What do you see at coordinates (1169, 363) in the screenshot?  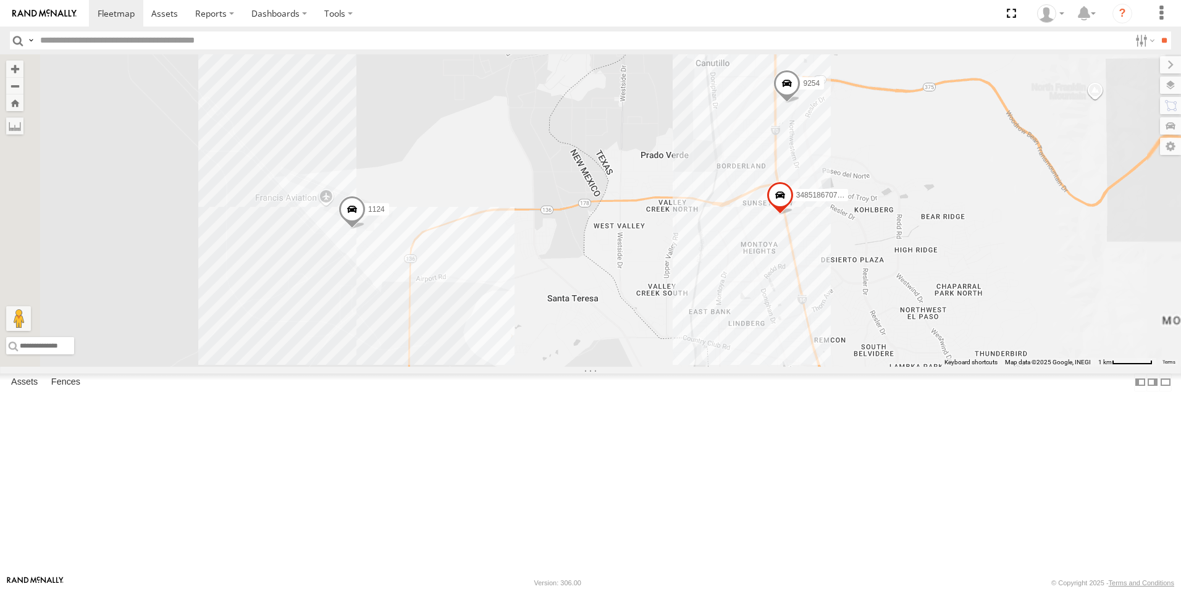 I see `a: Terms (opens in new tab)` at bounding box center [1169, 363].